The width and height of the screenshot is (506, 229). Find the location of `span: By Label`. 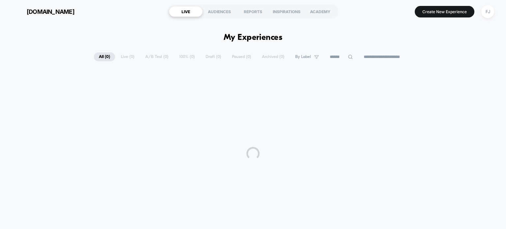

span: By Label is located at coordinates (303, 57).